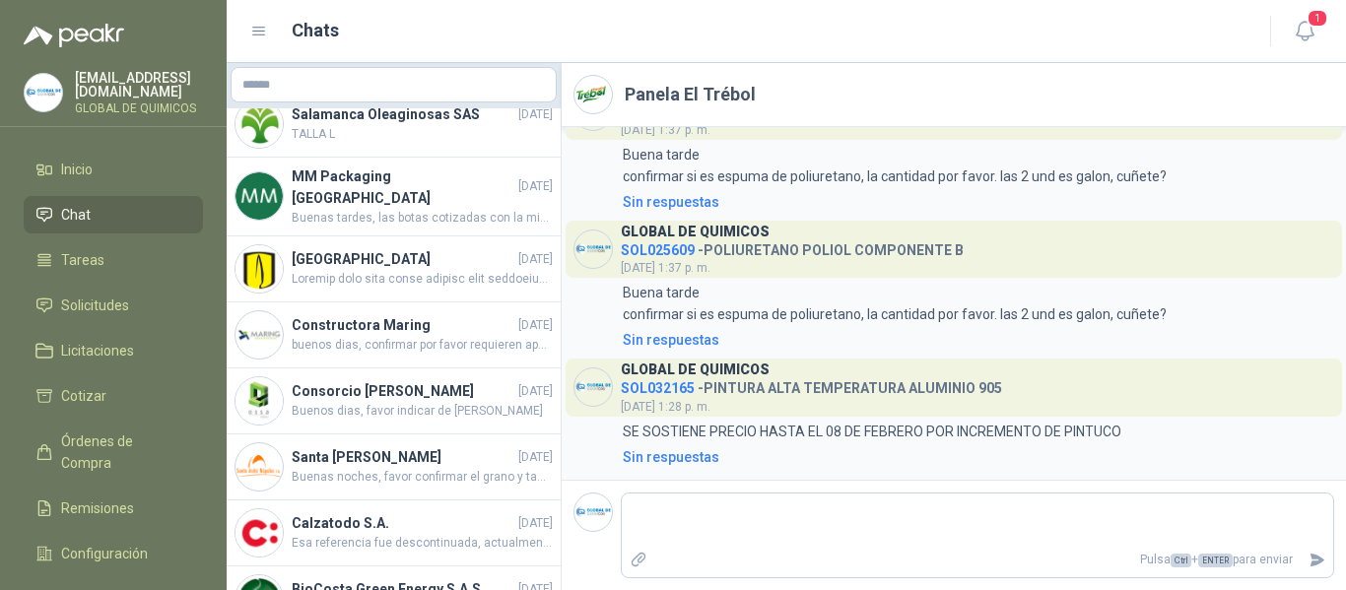 Image resolution: width=1346 pixels, height=590 pixels. I want to click on span: Inicio, so click(77, 170).